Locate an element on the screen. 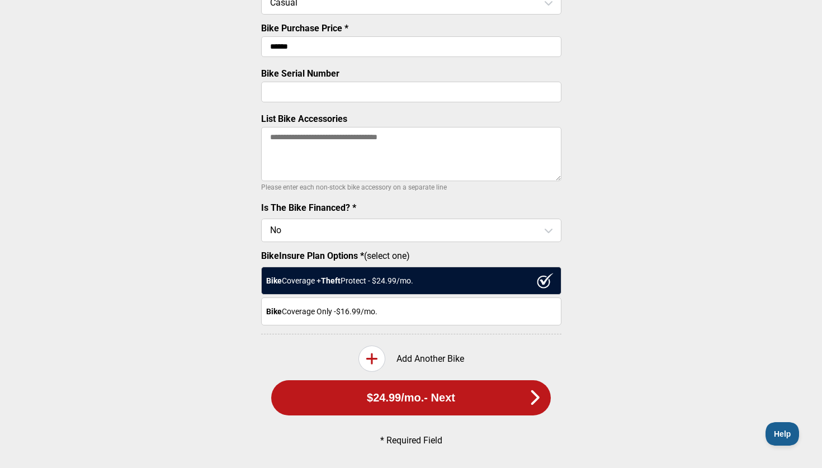 The image size is (822, 468). img: ux1sgP1Haf775SAghJI38DyDlYP+32lKFAAAAAElFTkSuQmCC is located at coordinates (545, 281).